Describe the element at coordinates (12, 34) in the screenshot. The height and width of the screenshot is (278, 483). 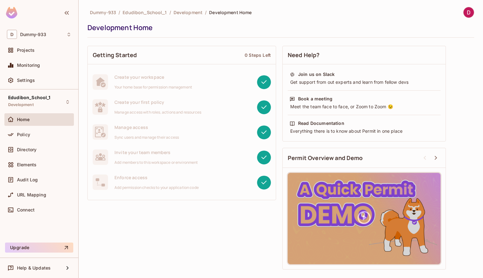
I see `span: D` at that location.